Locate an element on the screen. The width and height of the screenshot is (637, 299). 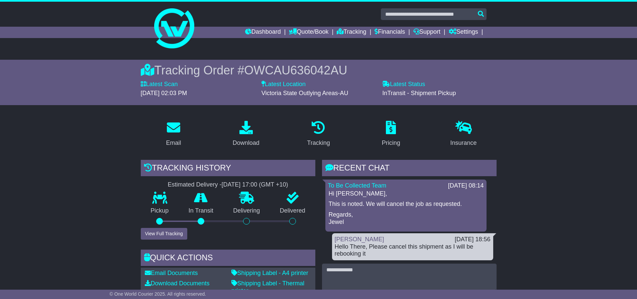
div: Email is located at coordinates (173, 143).